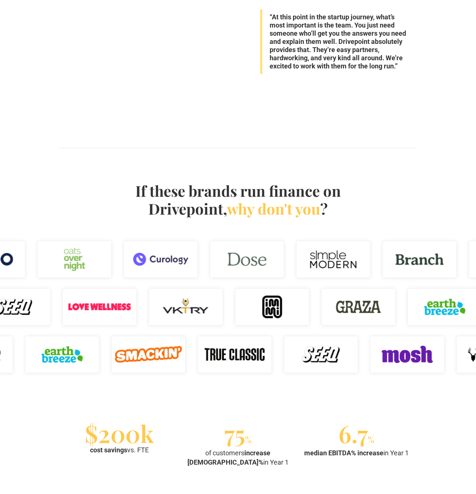 The width and height of the screenshot is (476, 494). What do you see at coordinates (338, 41) in the screenshot?
I see `strong: “At this point in the startup journey, what’s most important is the team. You just need someone w...` at bounding box center [338, 41].